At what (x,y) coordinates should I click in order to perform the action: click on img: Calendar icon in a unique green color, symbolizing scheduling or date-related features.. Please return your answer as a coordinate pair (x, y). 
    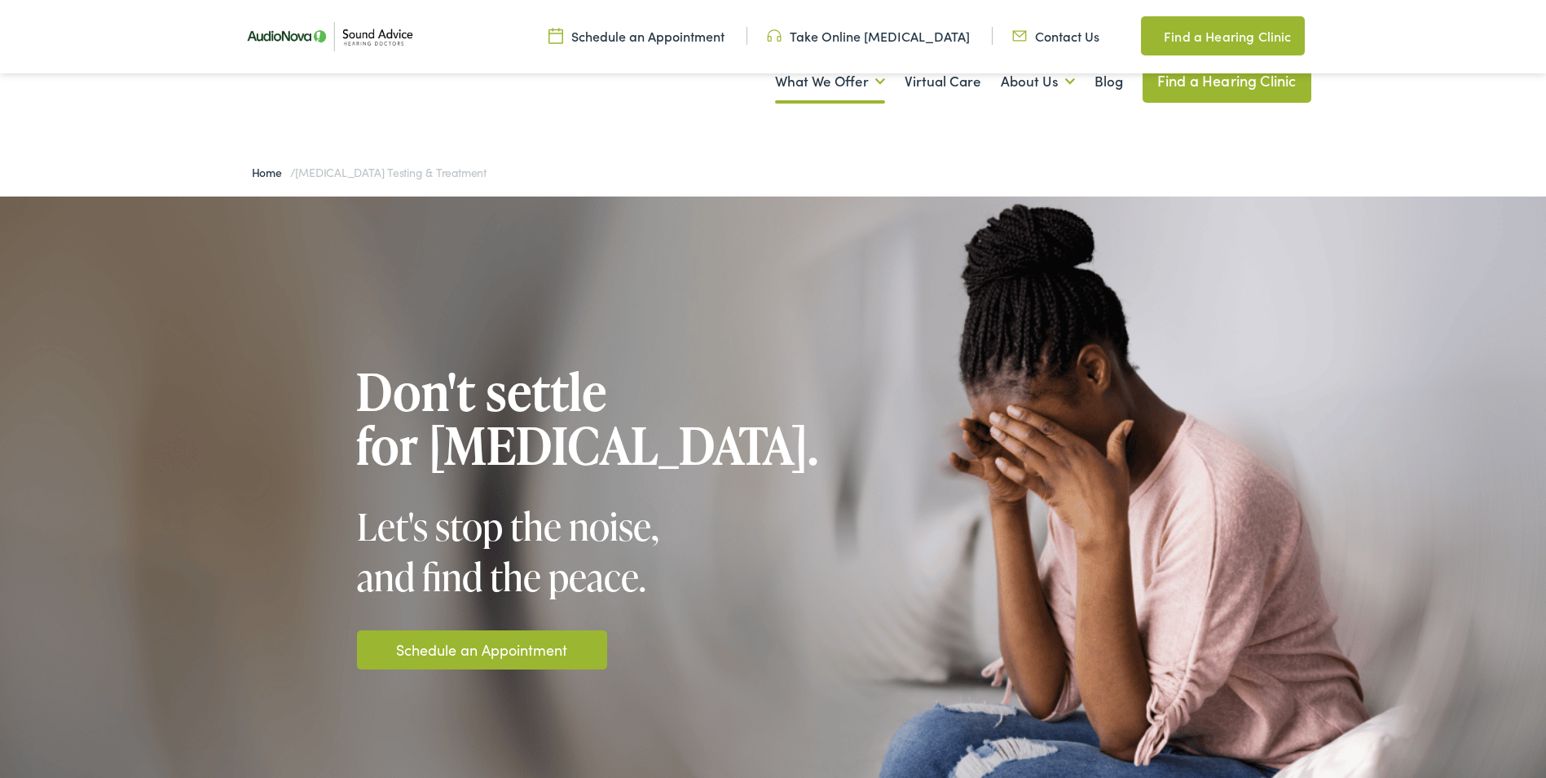
    Looking at the image, I should click on (556, 36).